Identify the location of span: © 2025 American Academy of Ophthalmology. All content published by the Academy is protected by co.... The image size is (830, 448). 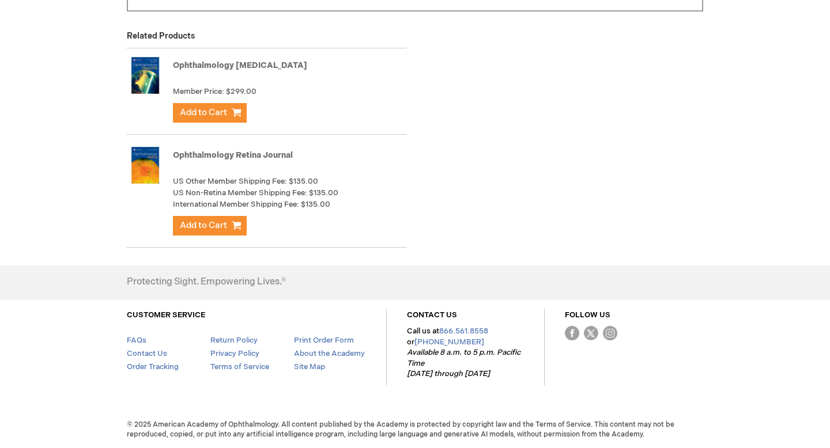
(415, 430).